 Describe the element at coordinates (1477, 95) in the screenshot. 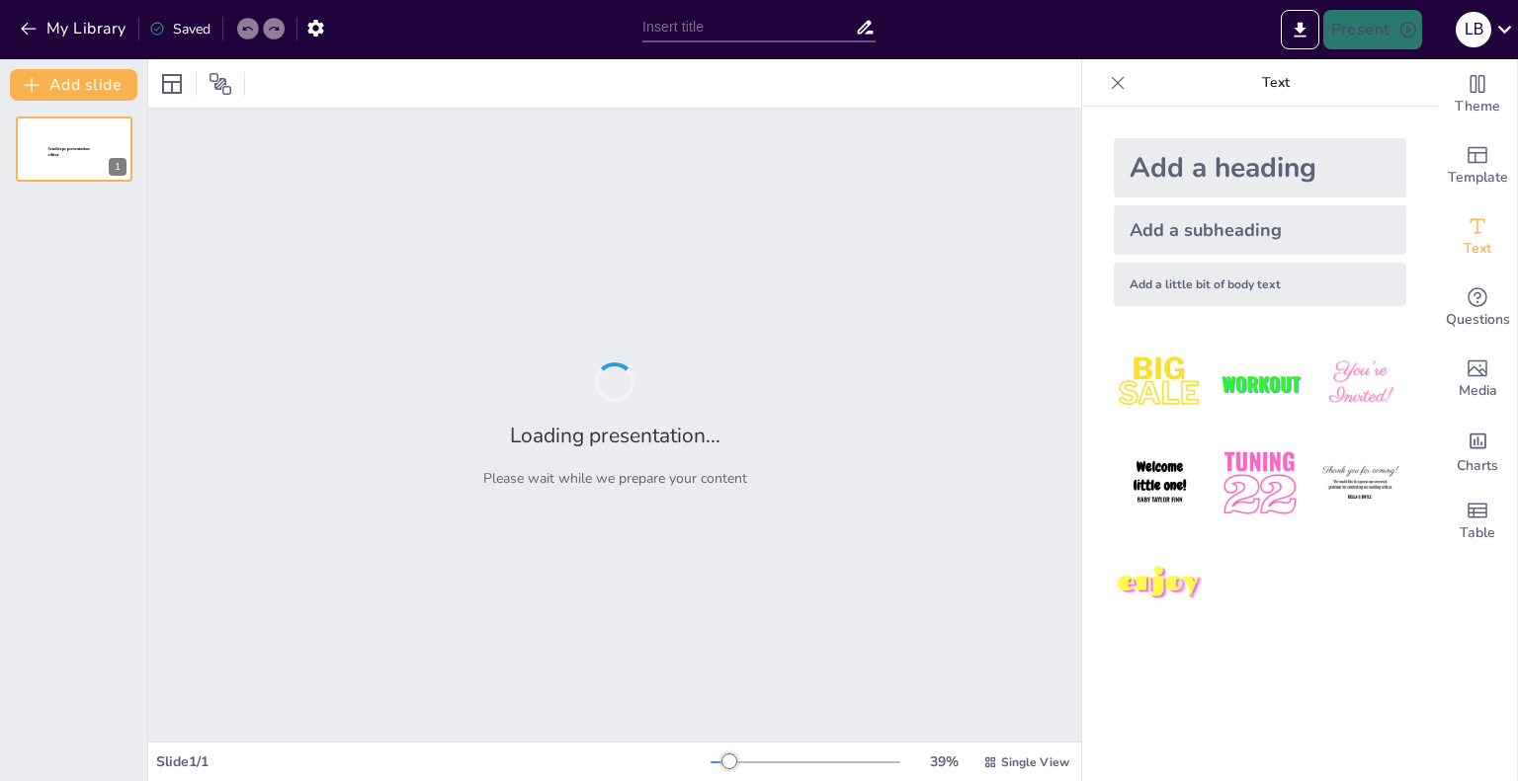

I see `div: Change the overall theme` at that location.